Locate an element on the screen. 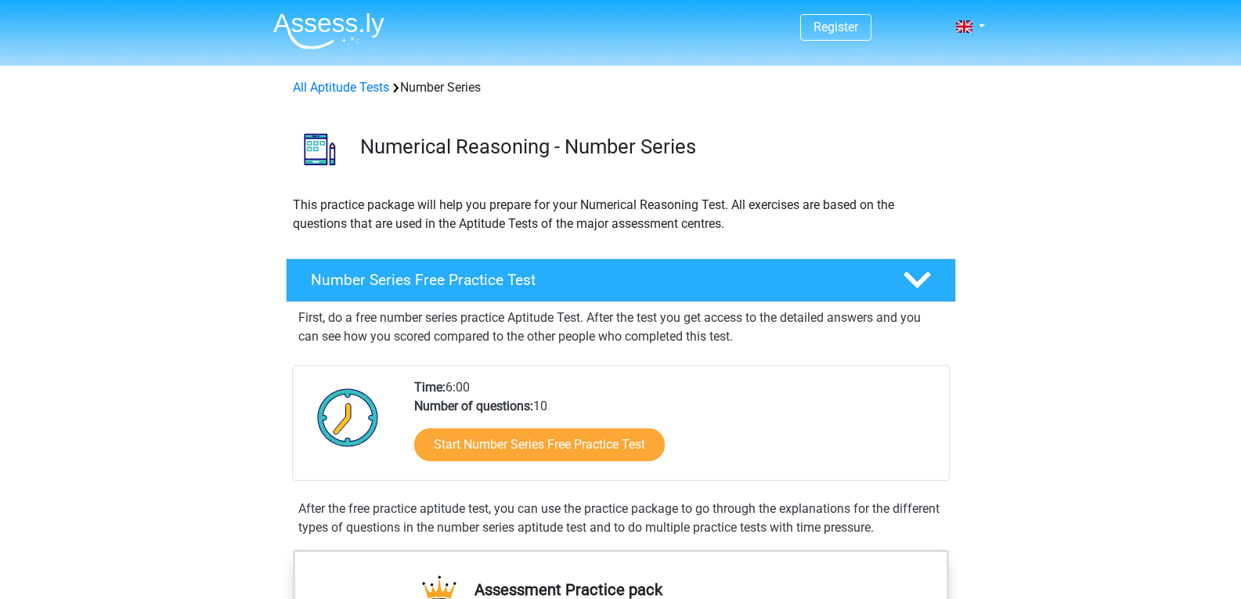 Image resolution: width=1241 pixels, height=599 pixels. h3: Numerical Reasoning - Number Series is located at coordinates (651, 146).